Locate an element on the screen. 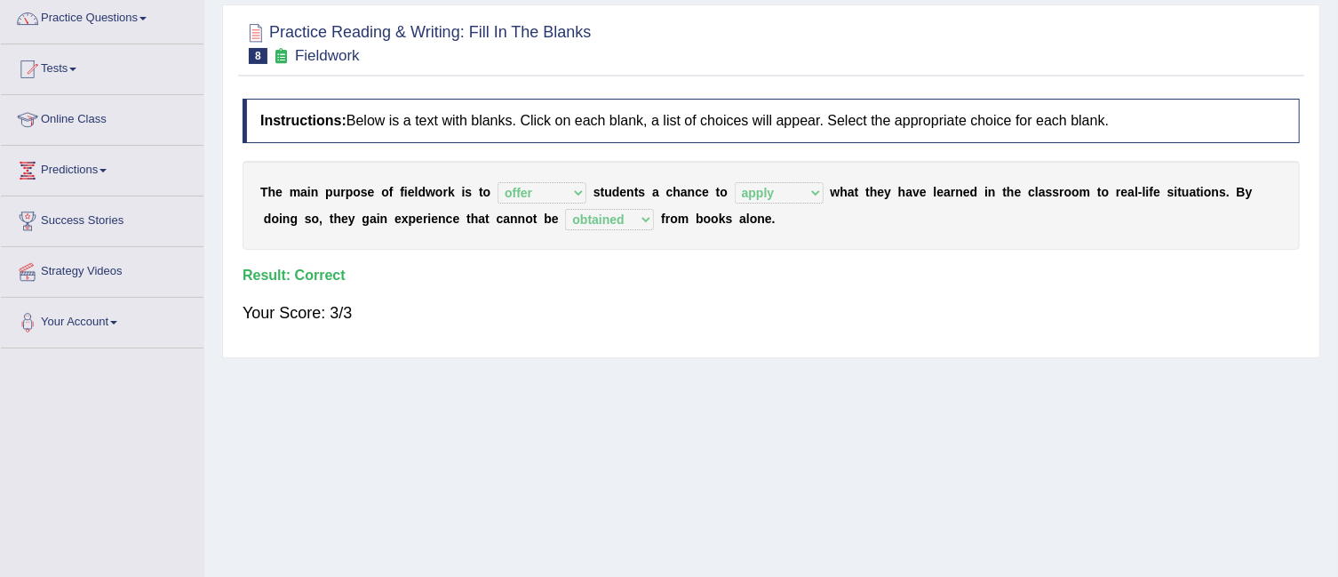 This screenshot has height=577, width=1338. b: y is located at coordinates (888, 192).